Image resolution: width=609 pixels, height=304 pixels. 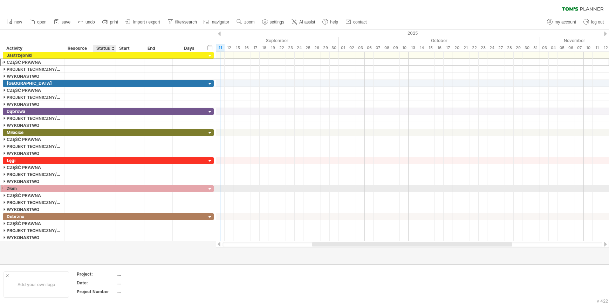 What do you see at coordinates (96, 282) in the screenshot?
I see `div: Date:` at bounding box center [96, 282].